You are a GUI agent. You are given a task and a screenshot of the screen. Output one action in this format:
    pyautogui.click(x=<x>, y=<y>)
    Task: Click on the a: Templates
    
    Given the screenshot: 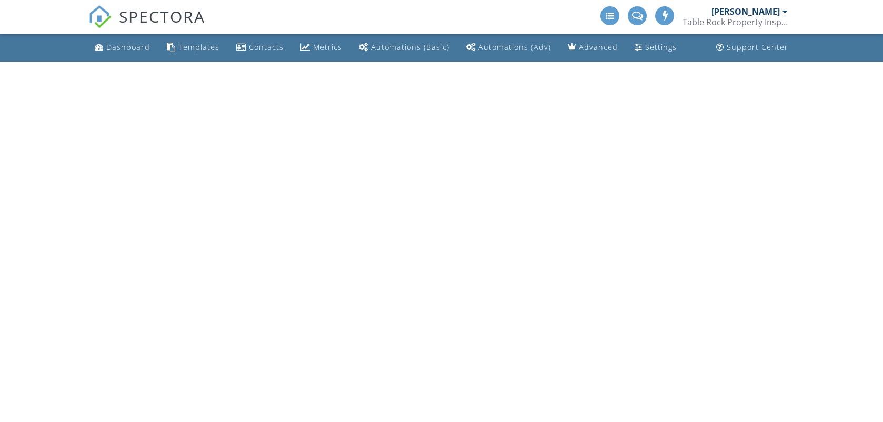 What is the action you would take?
    pyautogui.click(x=193, y=47)
    